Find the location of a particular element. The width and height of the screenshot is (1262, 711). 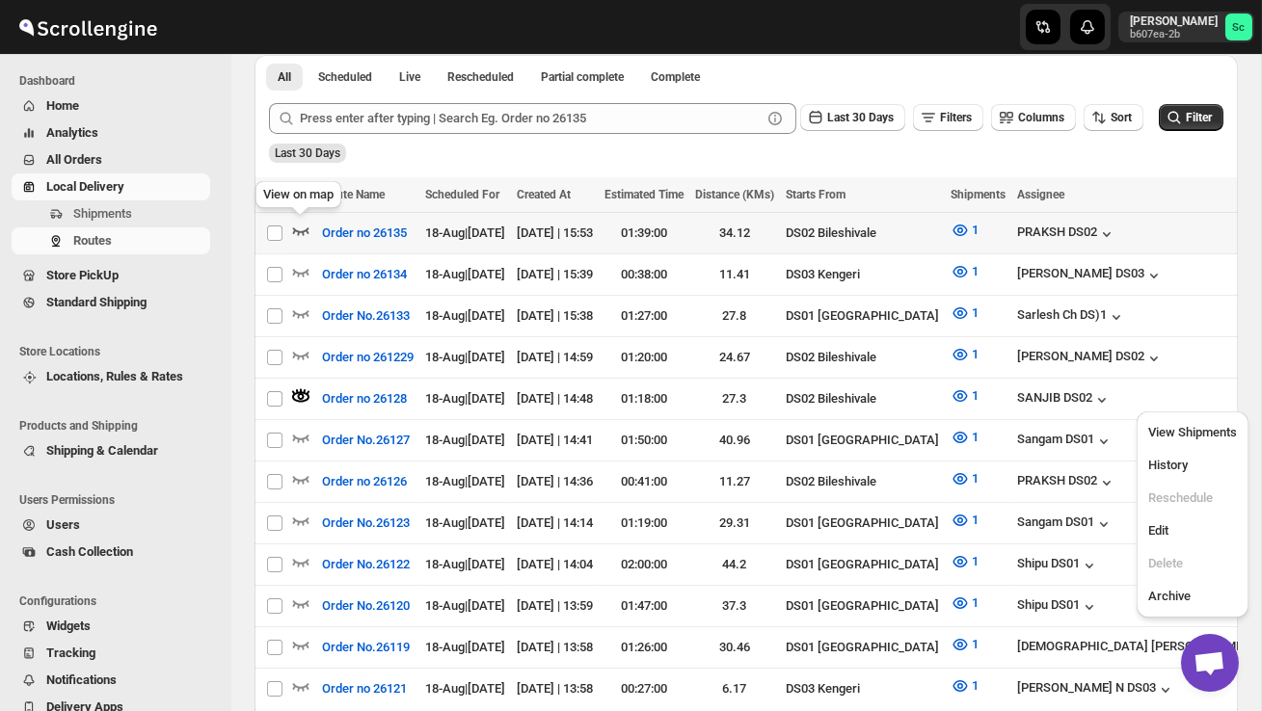

p: b607ea-2b is located at coordinates (1173, 35).